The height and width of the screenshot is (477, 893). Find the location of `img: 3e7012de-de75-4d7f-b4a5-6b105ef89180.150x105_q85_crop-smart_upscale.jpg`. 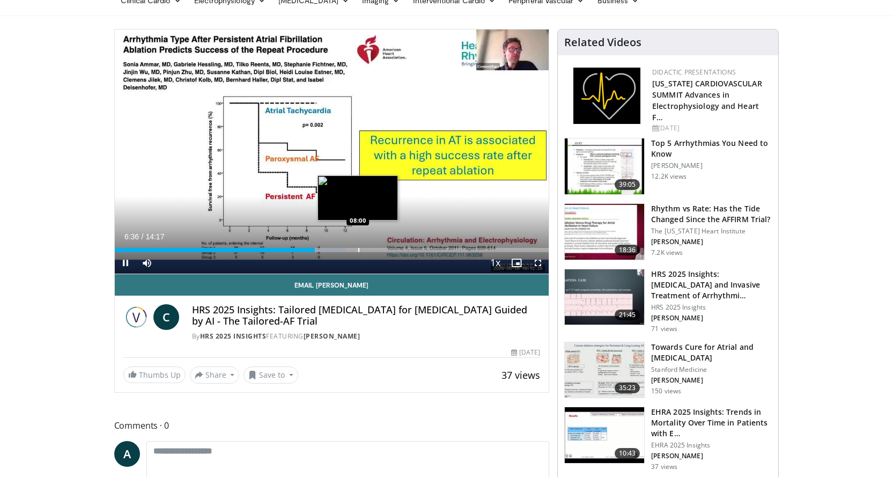

img: 3e7012de-de75-4d7f-b4a5-6b105ef89180.150x105_q85_crop-smart_upscale.jpg is located at coordinates (604, 435).